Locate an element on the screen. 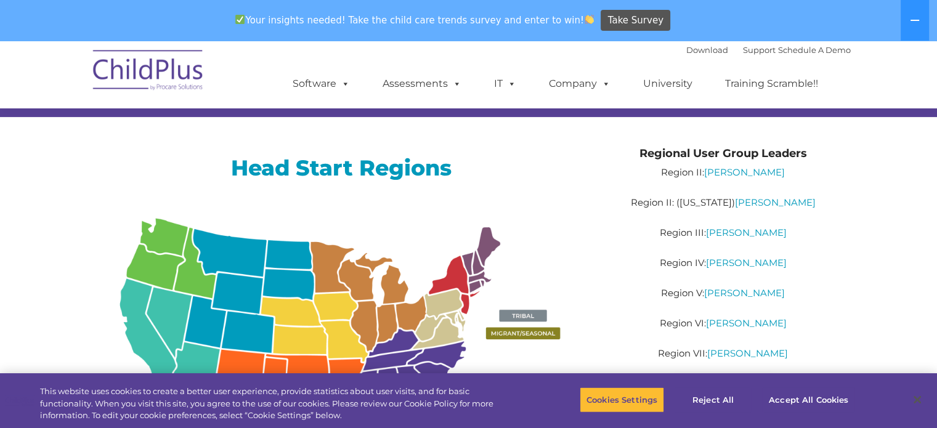 The width and height of the screenshot is (937, 428). a: Schedule A Demo is located at coordinates (814, 50).